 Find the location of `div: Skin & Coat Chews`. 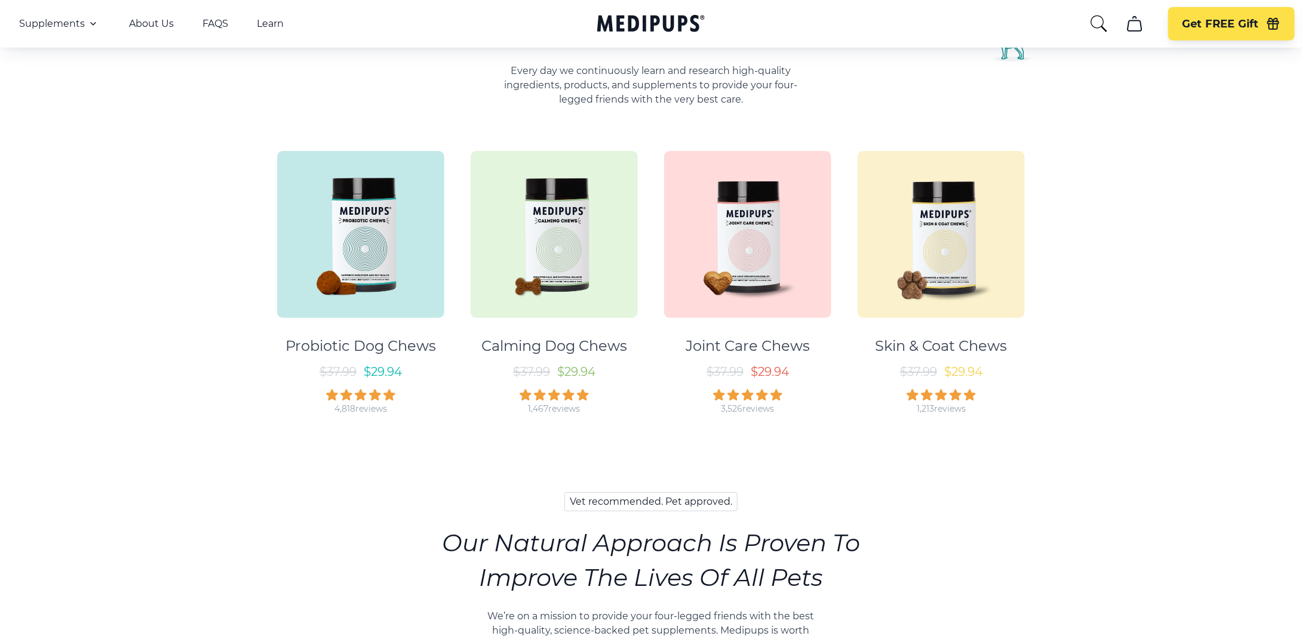

div: Skin & Coat Chews is located at coordinates (941, 346).